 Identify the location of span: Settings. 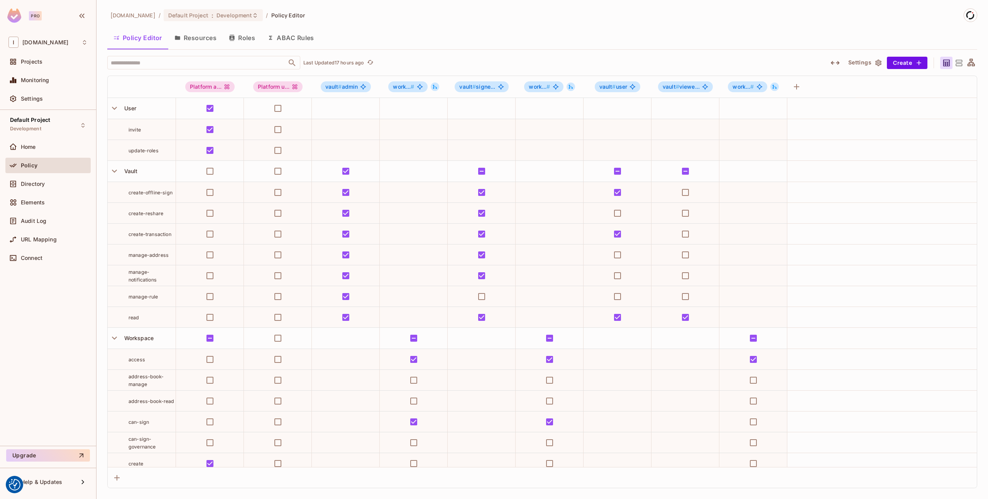
(32, 99).